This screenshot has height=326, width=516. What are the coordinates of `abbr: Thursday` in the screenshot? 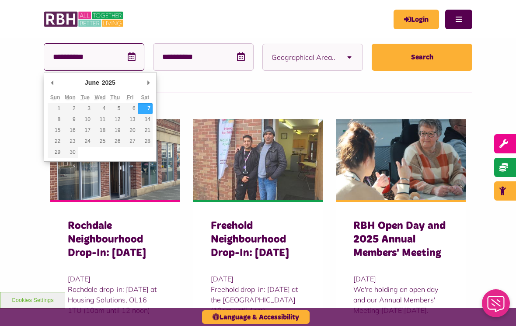 It's located at (115, 97).